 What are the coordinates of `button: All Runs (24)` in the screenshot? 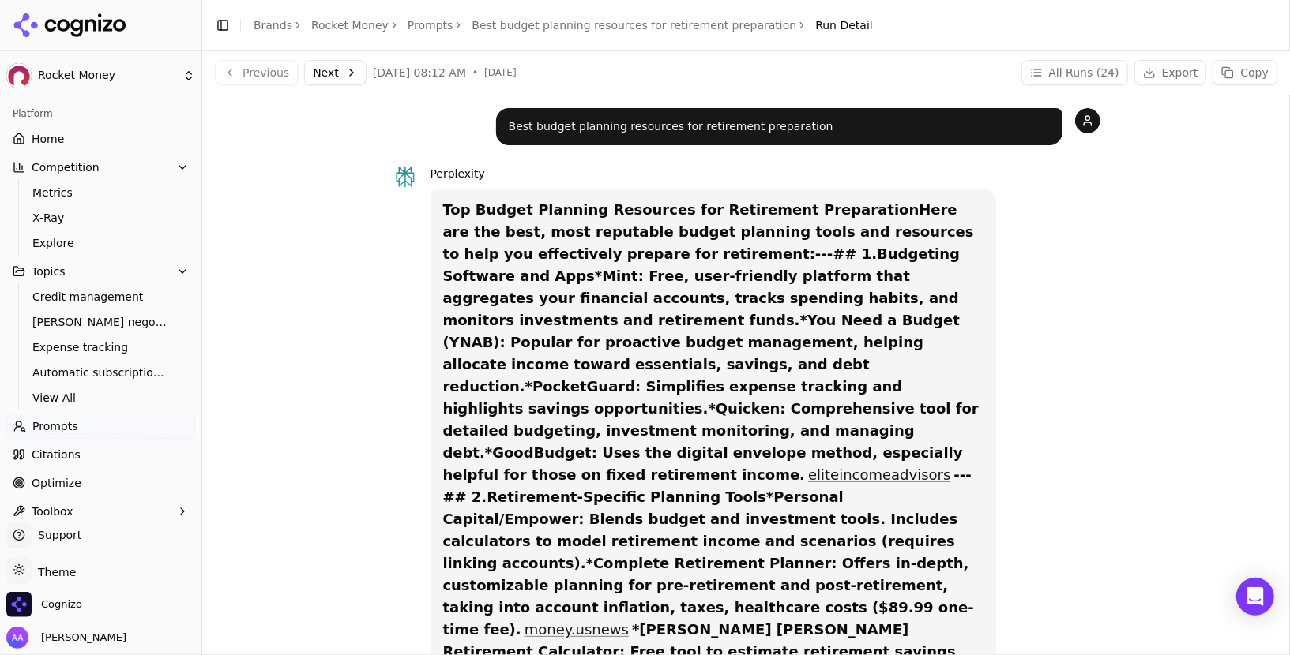 It's located at (1074, 73).